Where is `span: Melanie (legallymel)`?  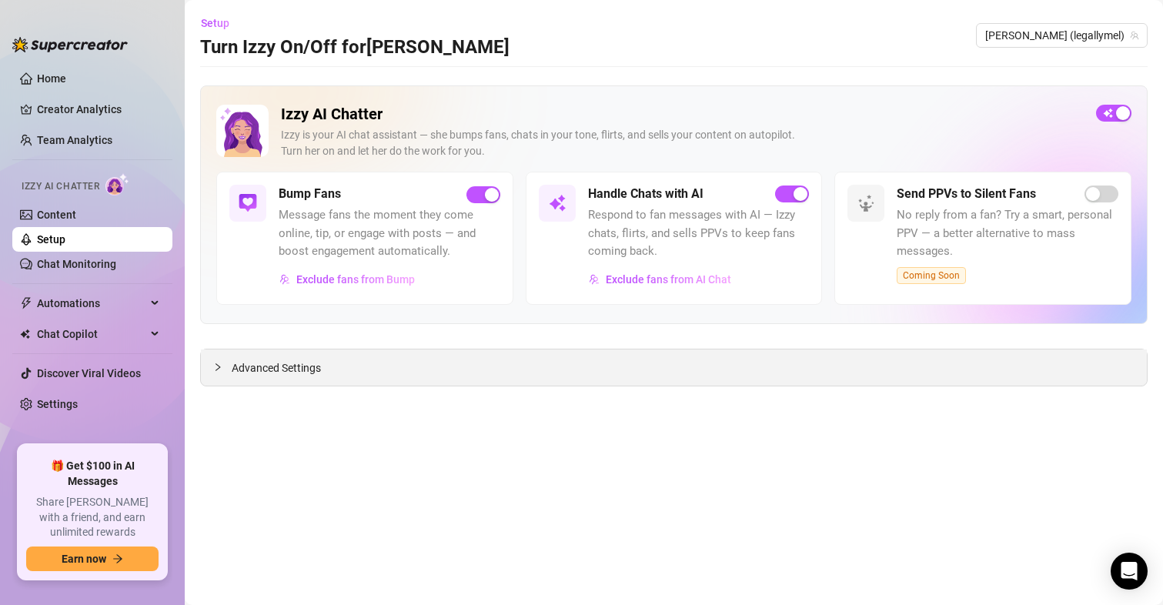 span: Melanie (legallymel) is located at coordinates (1061, 35).